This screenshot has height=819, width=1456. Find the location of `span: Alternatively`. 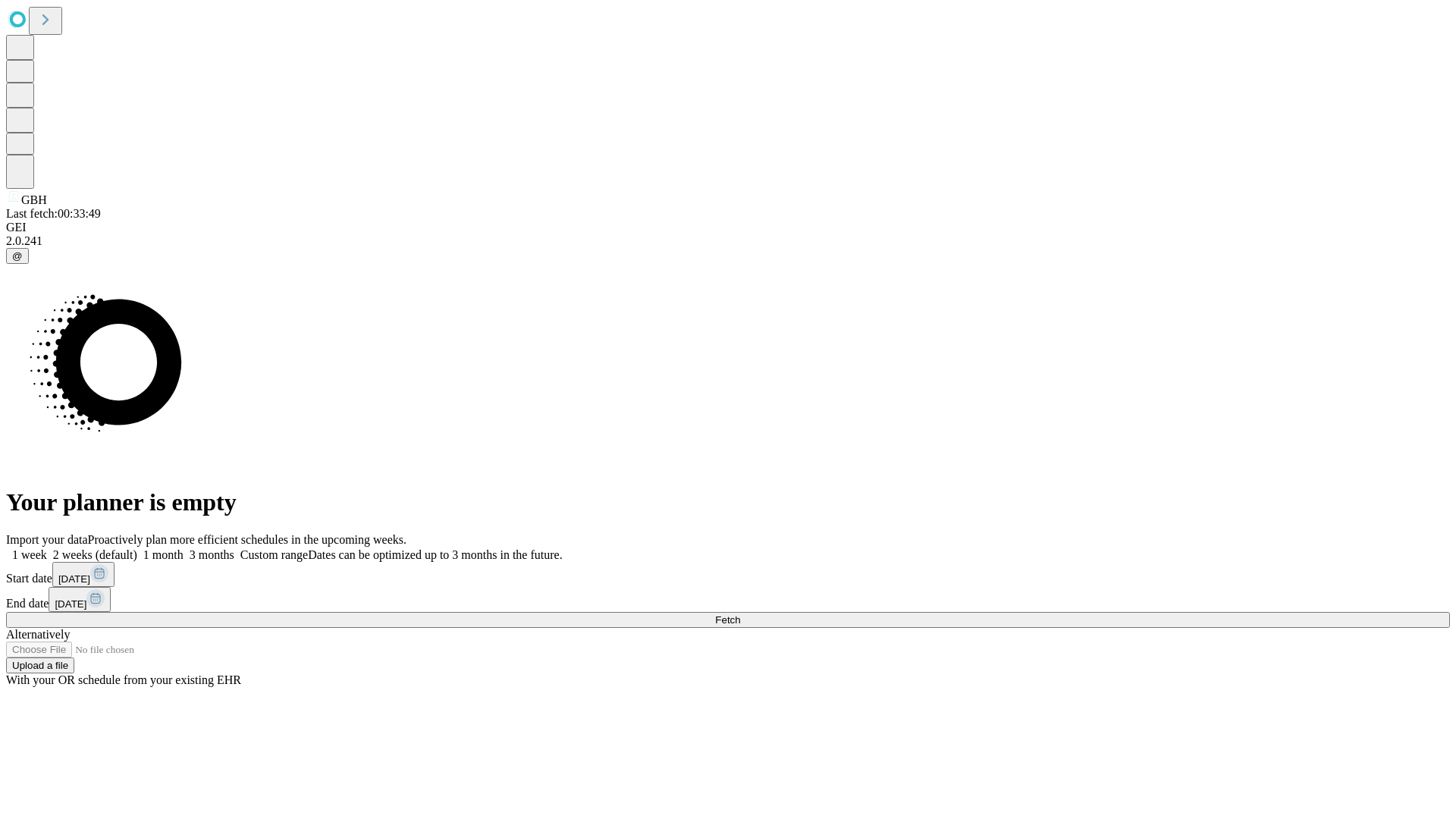

span: Alternatively is located at coordinates (38, 633).